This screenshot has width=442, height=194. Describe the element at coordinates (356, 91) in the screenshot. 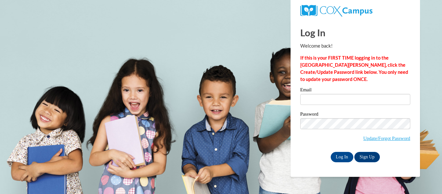

I see `label: Email` at that location.